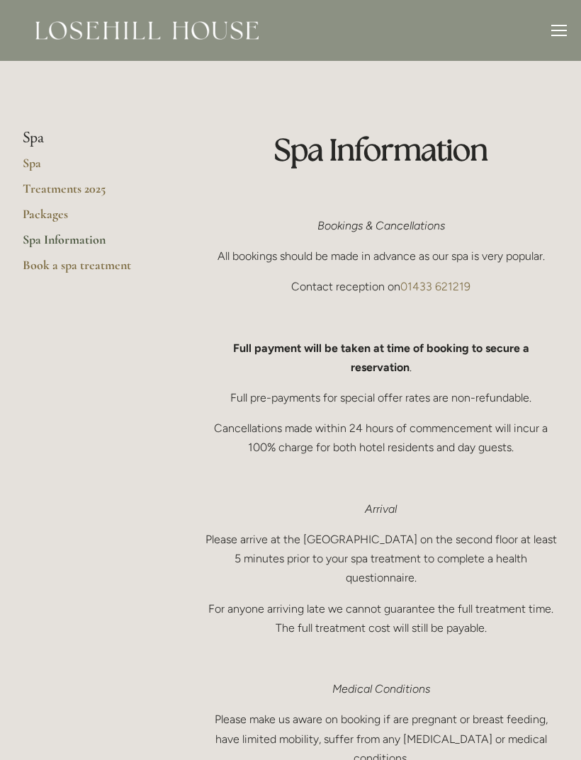 This screenshot has height=760, width=581. What do you see at coordinates (380, 397) in the screenshot?
I see `p: Full pre-payments for special offer rates are non-refundable.` at bounding box center [380, 397].